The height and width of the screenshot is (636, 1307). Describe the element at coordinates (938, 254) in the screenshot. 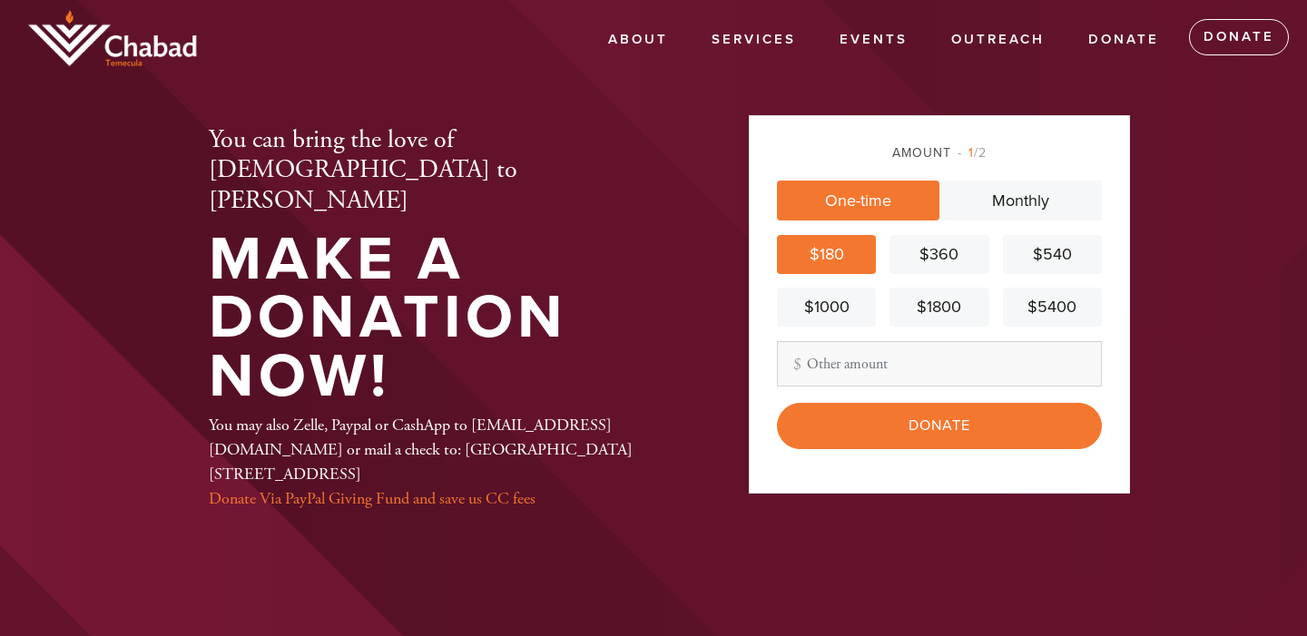

I see `div: $360` at that location.